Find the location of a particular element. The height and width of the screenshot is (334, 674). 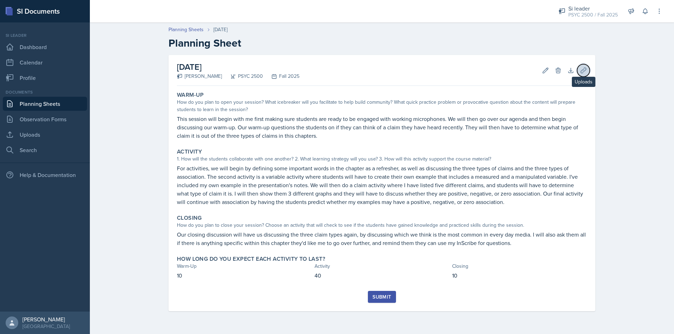

a: Uploads is located at coordinates (45, 135).